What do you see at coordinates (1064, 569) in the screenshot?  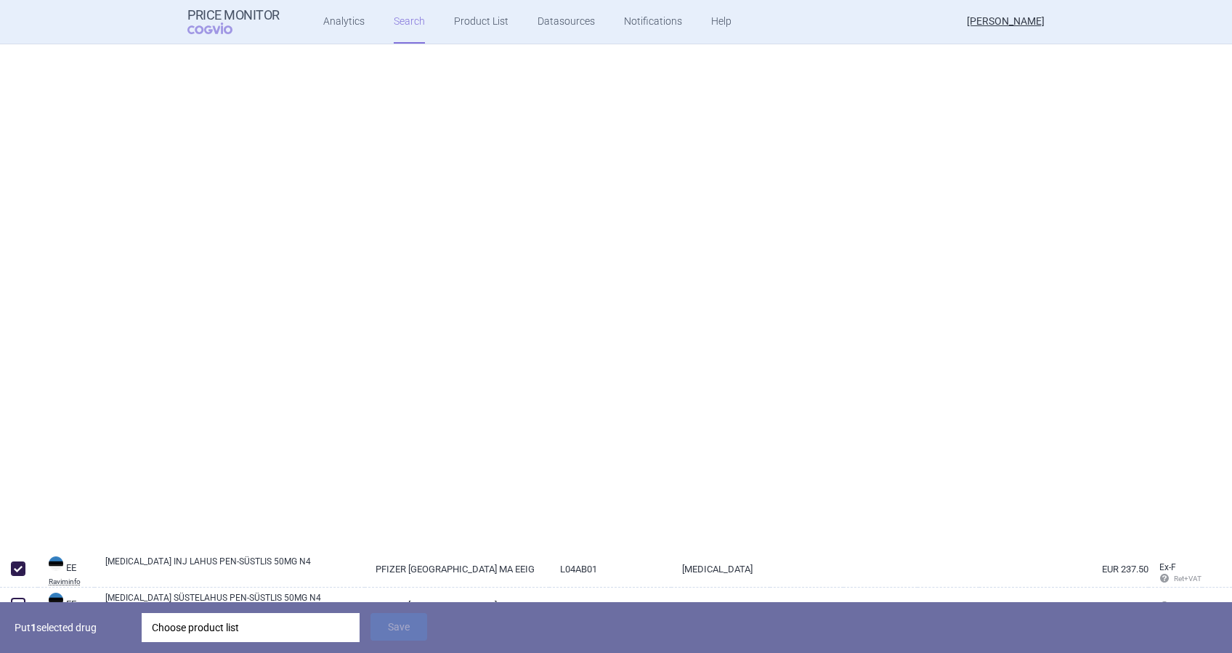 I see `a: EUR 237.50` at bounding box center [1064, 569].